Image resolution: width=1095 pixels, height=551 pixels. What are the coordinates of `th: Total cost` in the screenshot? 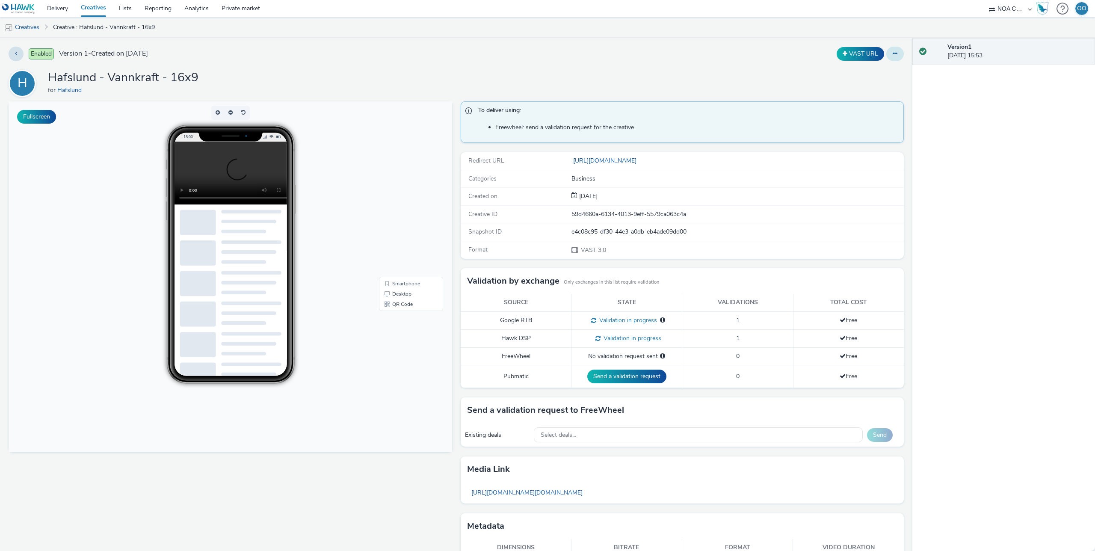 It's located at (848, 302).